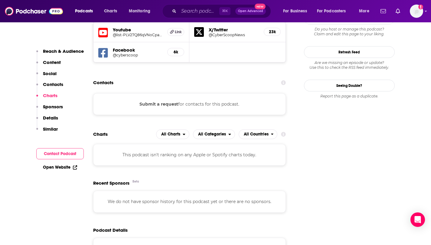 This screenshot has height=245, width=431. I want to click on button: Show profile menu, so click(416, 11).